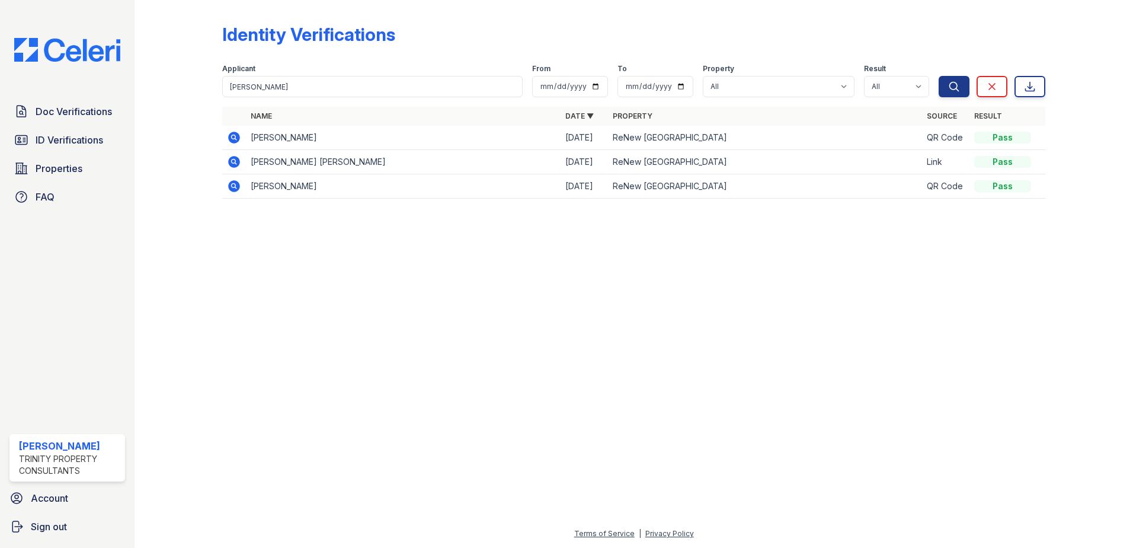 The width and height of the screenshot is (1133, 548). What do you see at coordinates (875, 69) in the screenshot?
I see `label: Result` at bounding box center [875, 69].